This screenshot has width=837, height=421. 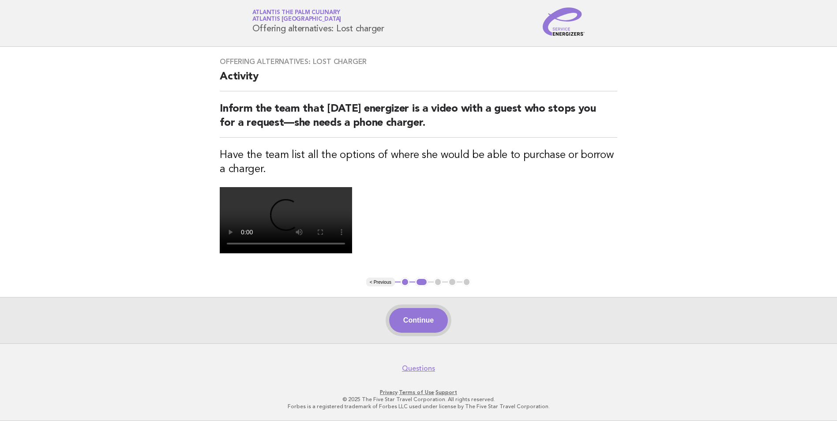 What do you see at coordinates (389, 392) in the screenshot?
I see `a: Privacy` at bounding box center [389, 392].